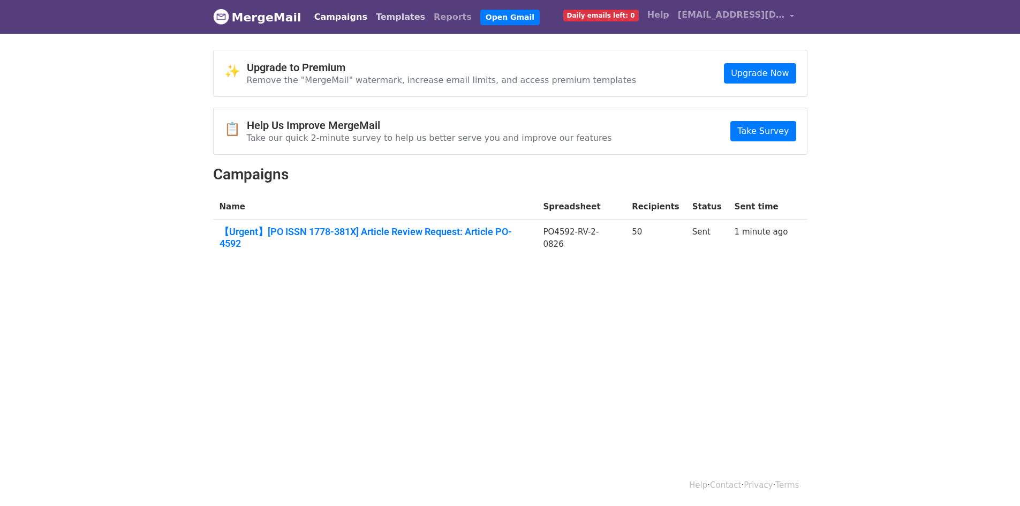 Image resolution: width=1020 pixels, height=506 pixels. What do you see at coordinates (655, 207) in the screenshot?
I see `th: Recipients` at bounding box center [655, 207].